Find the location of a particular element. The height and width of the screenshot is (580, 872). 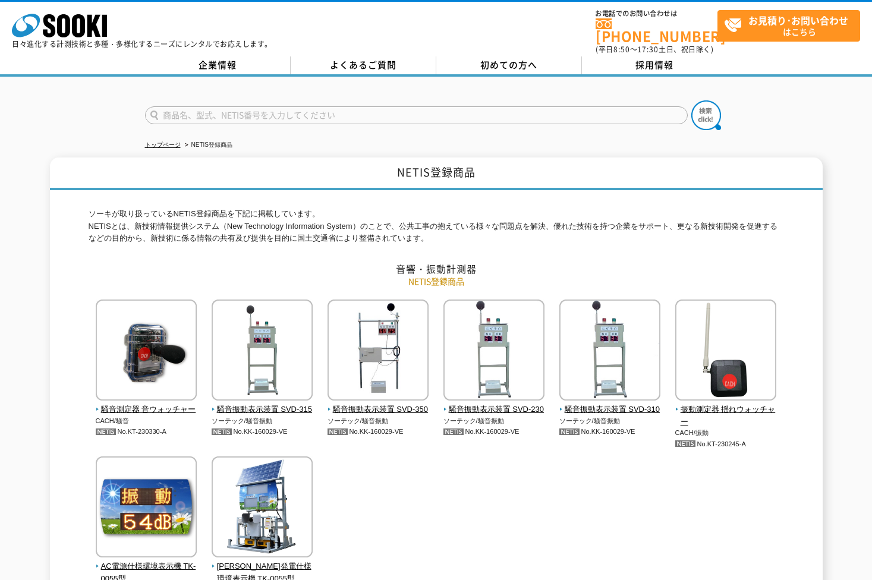

p: ソーキが取り扱っているNETIS登録商品を下記に掲載しています。 NETISとは、新技術情報提供システム（New Technology Information System）のことで、公共工事の... is located at coordinates (436, 226).